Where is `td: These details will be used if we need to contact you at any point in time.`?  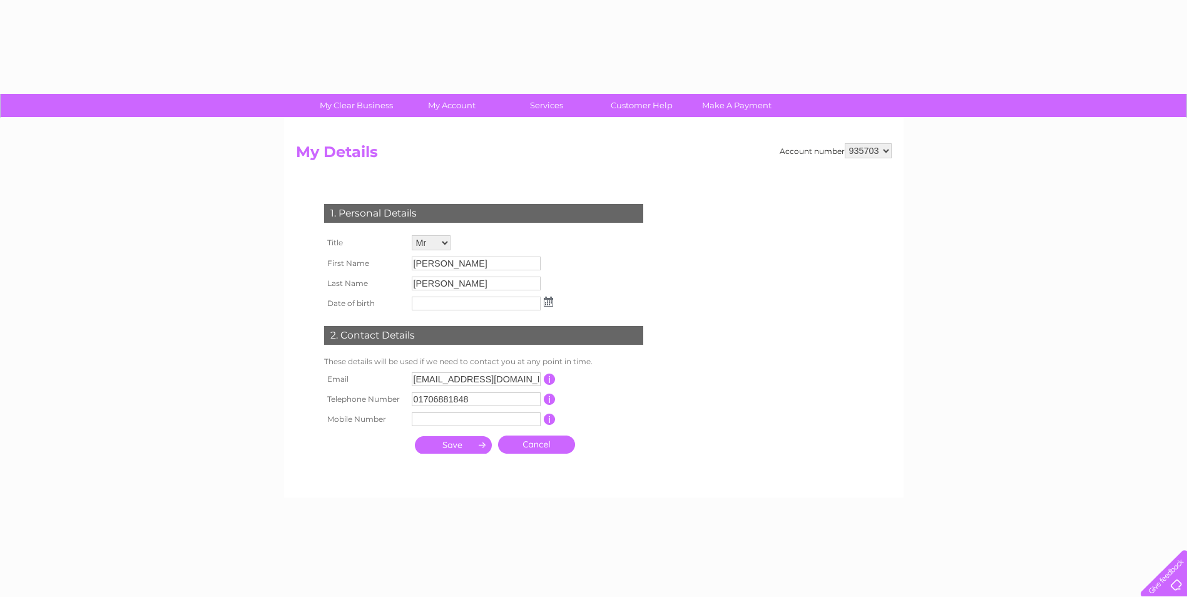 td: These details will be used if we need to contact you at any point in time. is located at coordinates (484, 362).